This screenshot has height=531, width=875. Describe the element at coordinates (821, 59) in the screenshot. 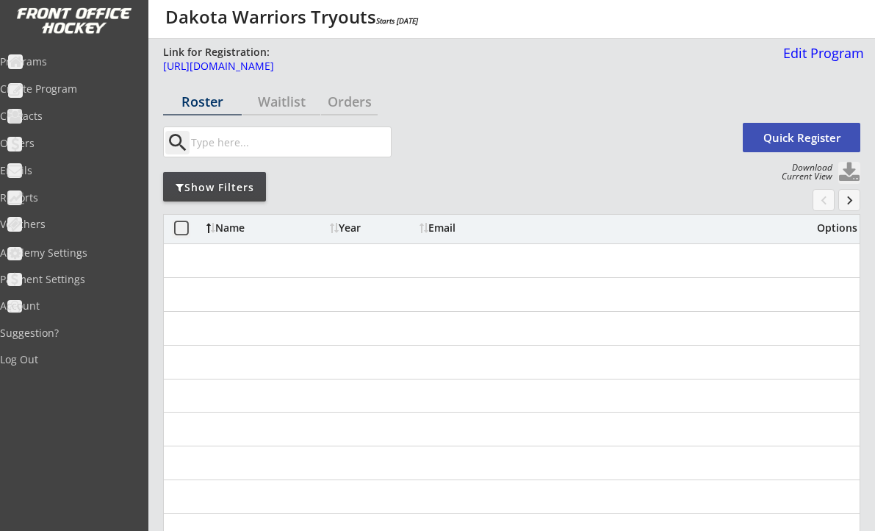

I see `a: Edit Program` at that location.